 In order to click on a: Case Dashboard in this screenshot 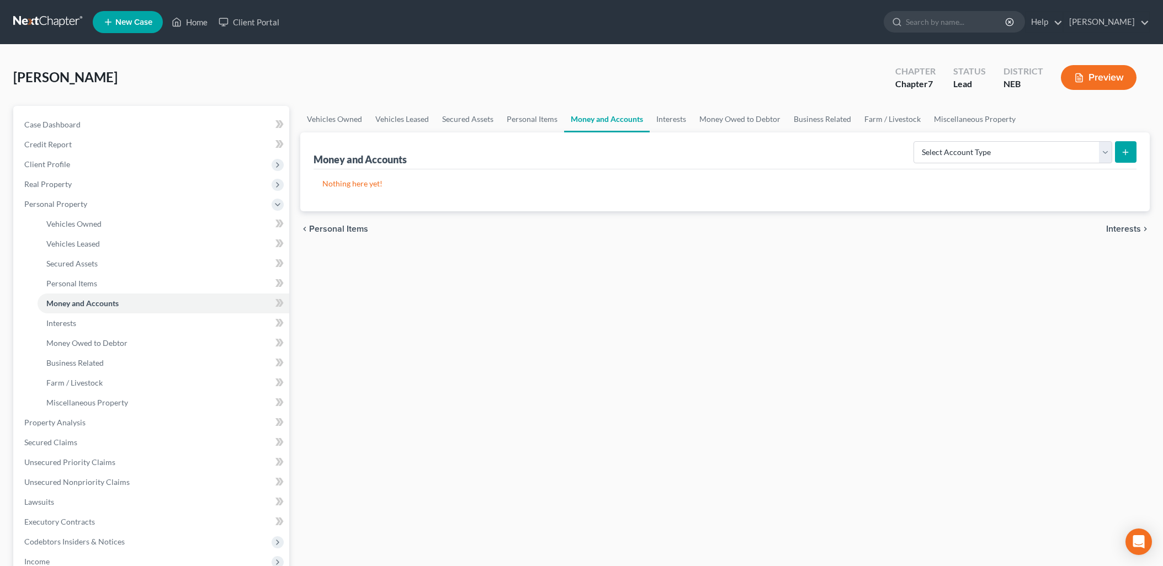, I will do `click(152, 125)`.